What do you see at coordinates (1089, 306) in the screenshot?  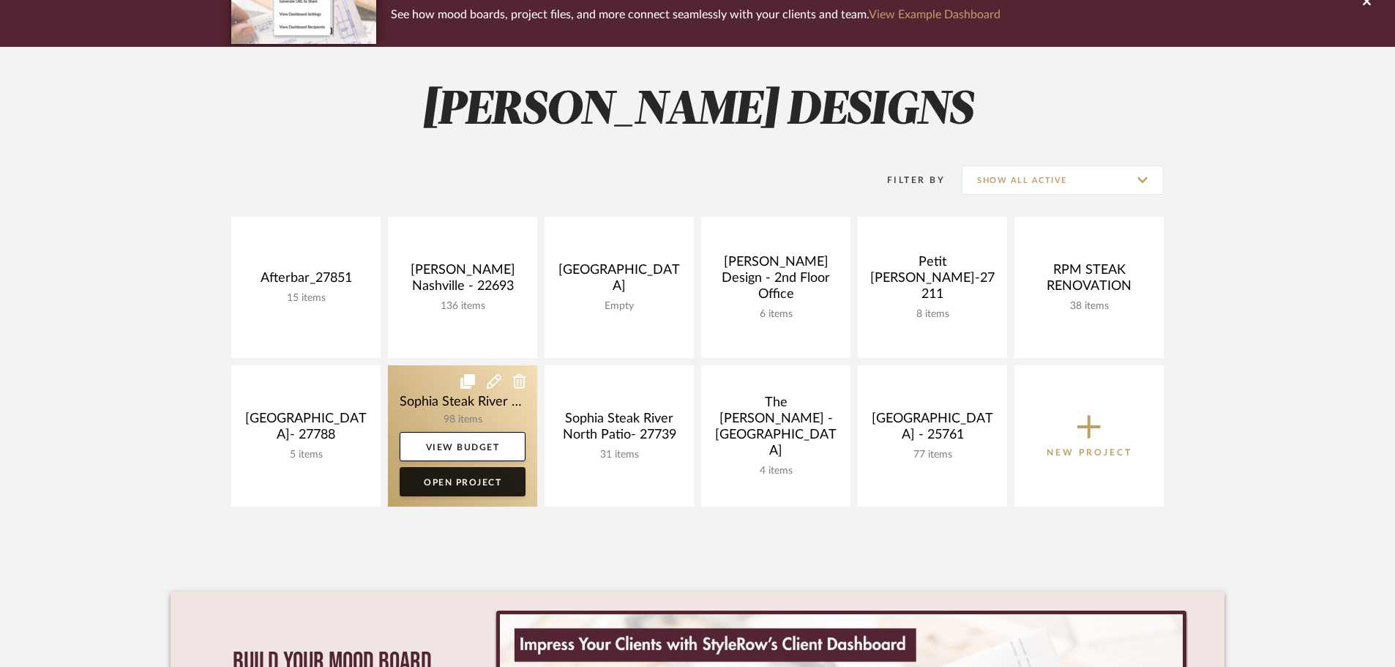 I see `div: 38 items` at bounding box center [1089, 306].